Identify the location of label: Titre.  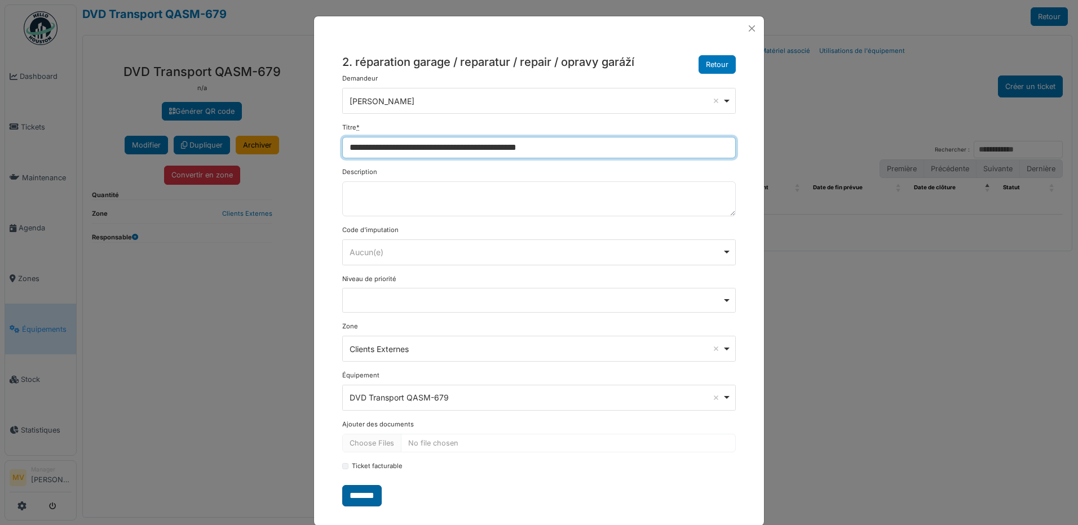
(351, 127).